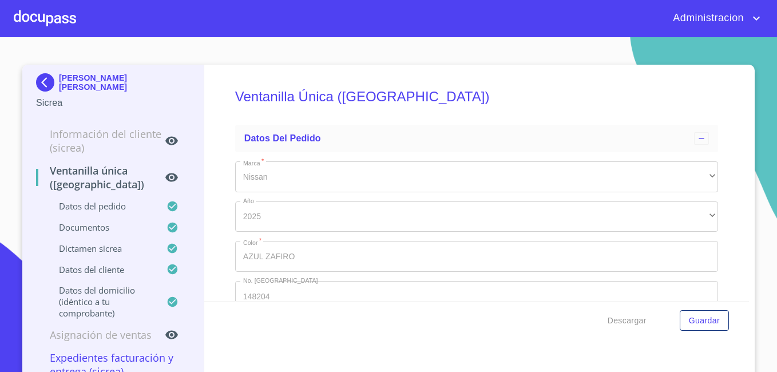  Describe the element at coordinates (101, 206) in the screenshot. I see `p: Datos del pedido` at that location.